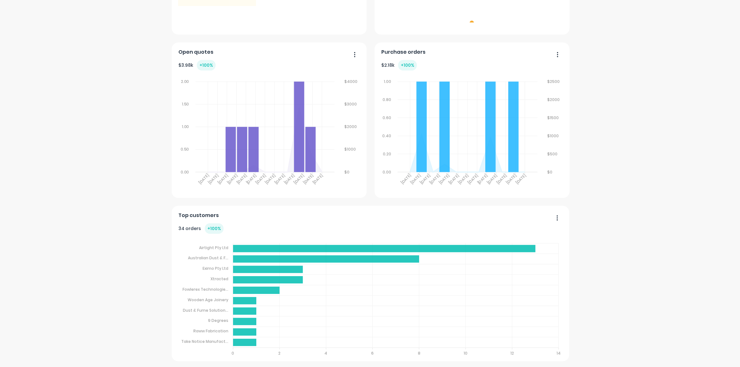 This screenshot has width=740, height=367. Describe the element at coordinates (185, 149) in the screenshot. I see `tspan: 0.50` at that location.